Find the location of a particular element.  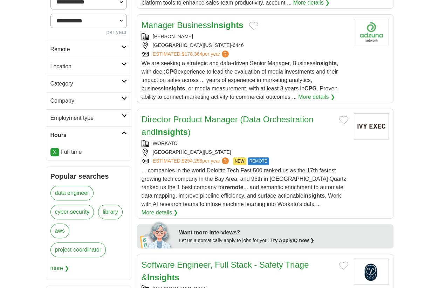

a: X is located at coordinates (55, 152).